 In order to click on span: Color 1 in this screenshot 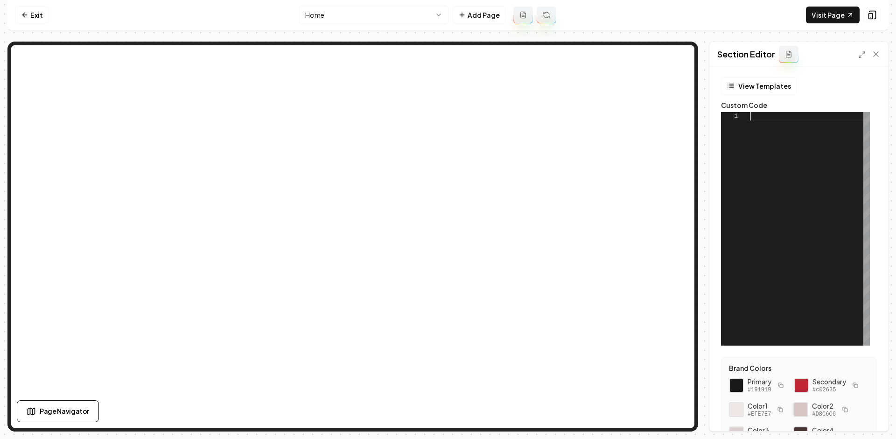, I will do `click(759, 405)`.